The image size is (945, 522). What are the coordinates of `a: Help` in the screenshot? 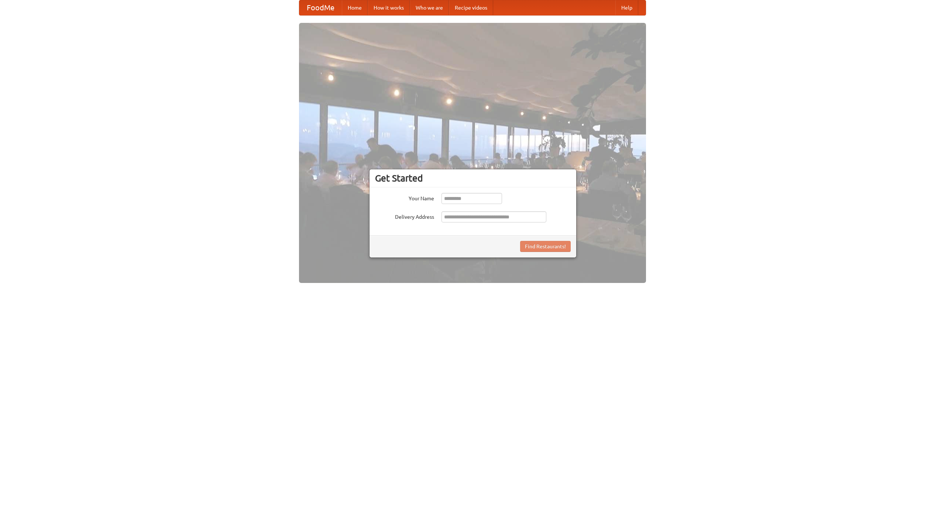 It's located at (627, 8).